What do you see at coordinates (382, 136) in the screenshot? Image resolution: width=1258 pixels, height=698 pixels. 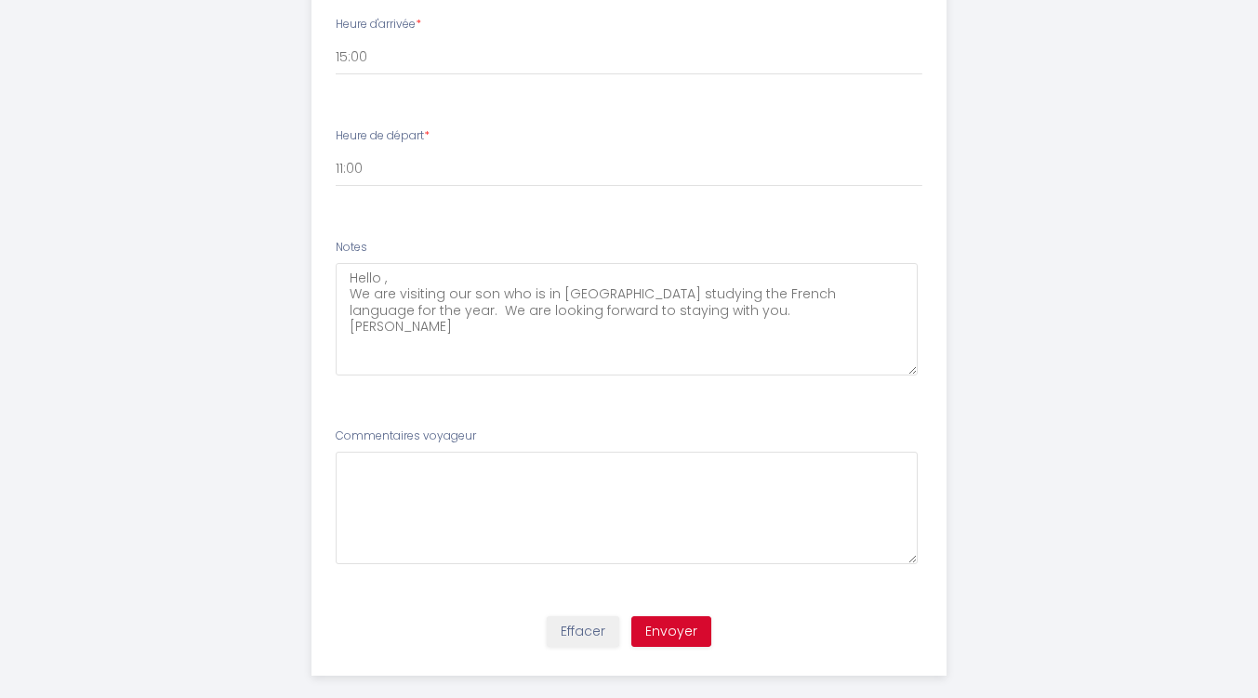 I see `label: Heure de départ` at bounding box center [382, 136].